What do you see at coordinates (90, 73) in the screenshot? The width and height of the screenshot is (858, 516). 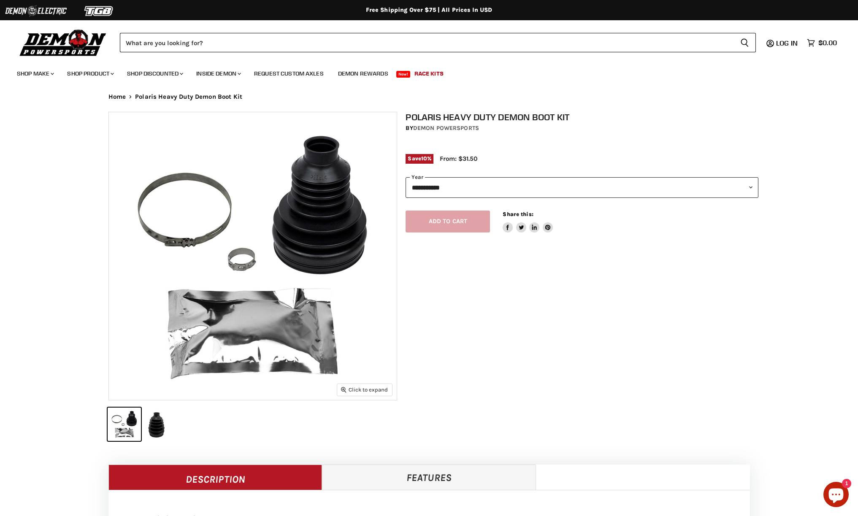 I see `a: Shop Product` at bounding box center [90, 73].